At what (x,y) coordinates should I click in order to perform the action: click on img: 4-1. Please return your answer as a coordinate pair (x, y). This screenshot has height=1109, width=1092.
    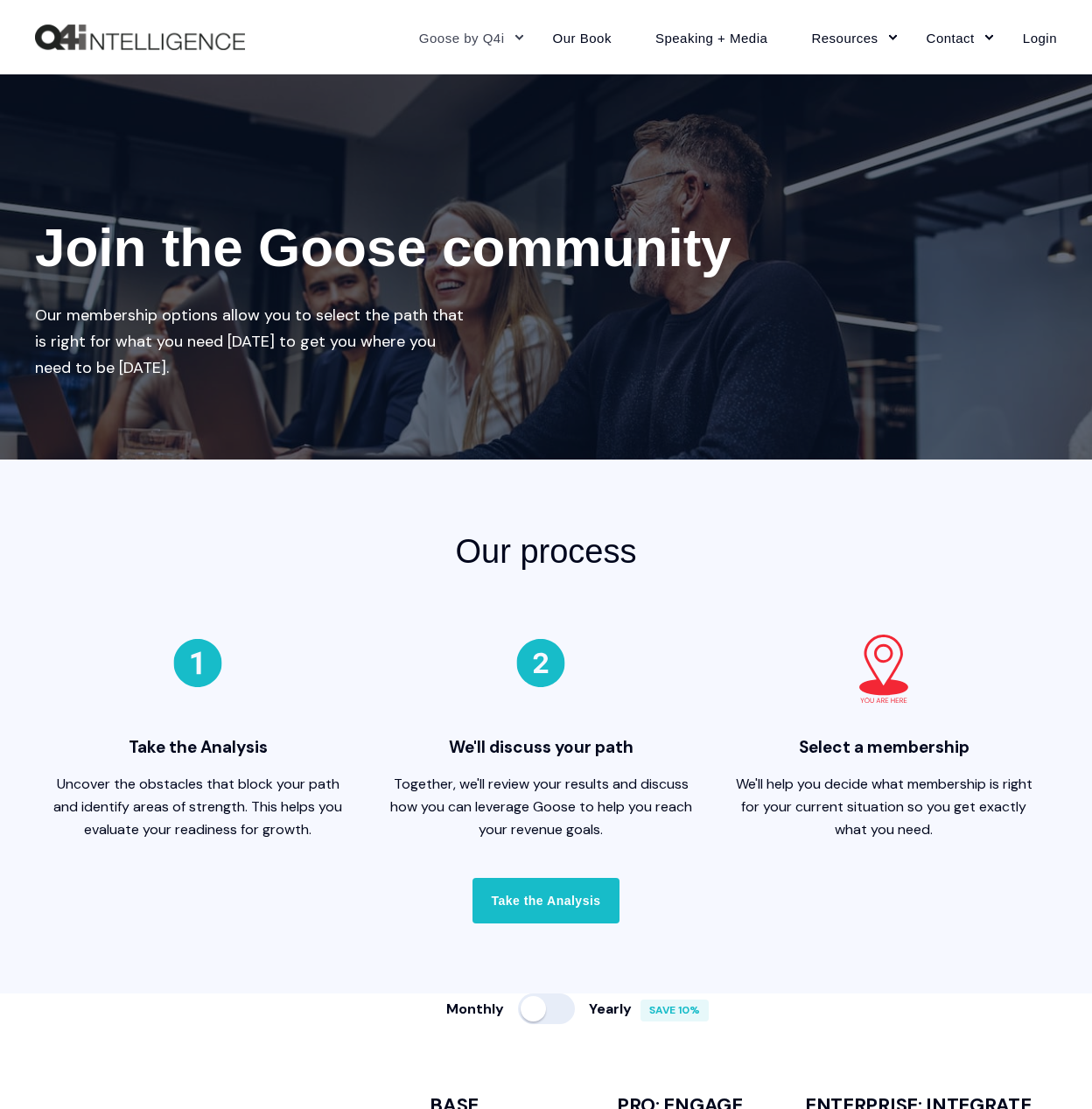
    Looking at the image, I should click on (198, 661).